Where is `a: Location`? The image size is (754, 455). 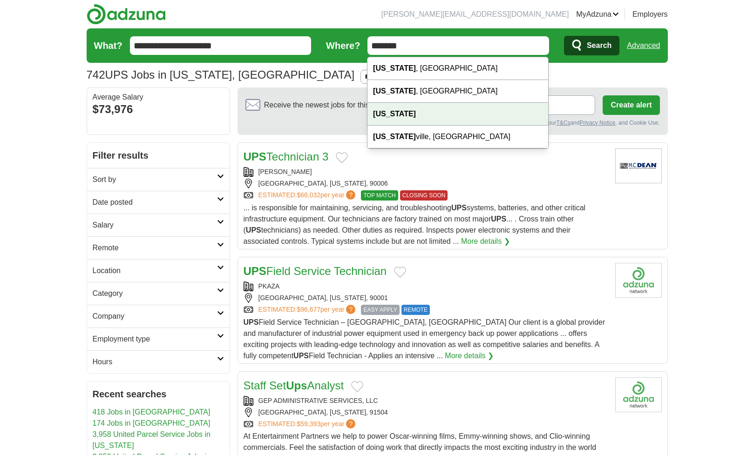
a: Location is located at coordinates (158, 270).